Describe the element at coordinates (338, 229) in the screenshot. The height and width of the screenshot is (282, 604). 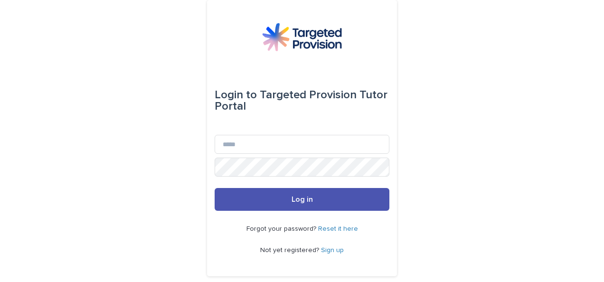
I see `a: Reset it here` at that location.